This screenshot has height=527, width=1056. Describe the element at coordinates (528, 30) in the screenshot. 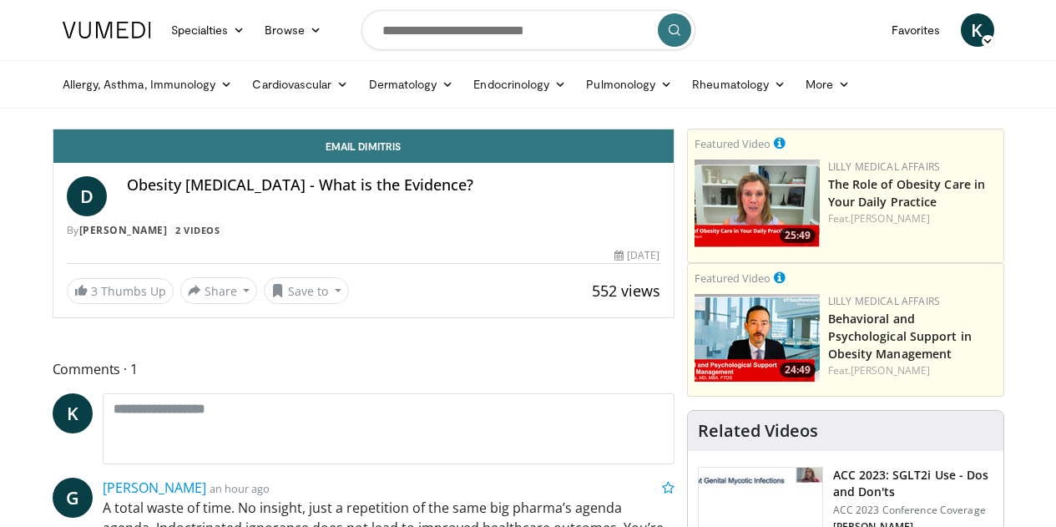

I see `input: Search topics, interventions` at that location.